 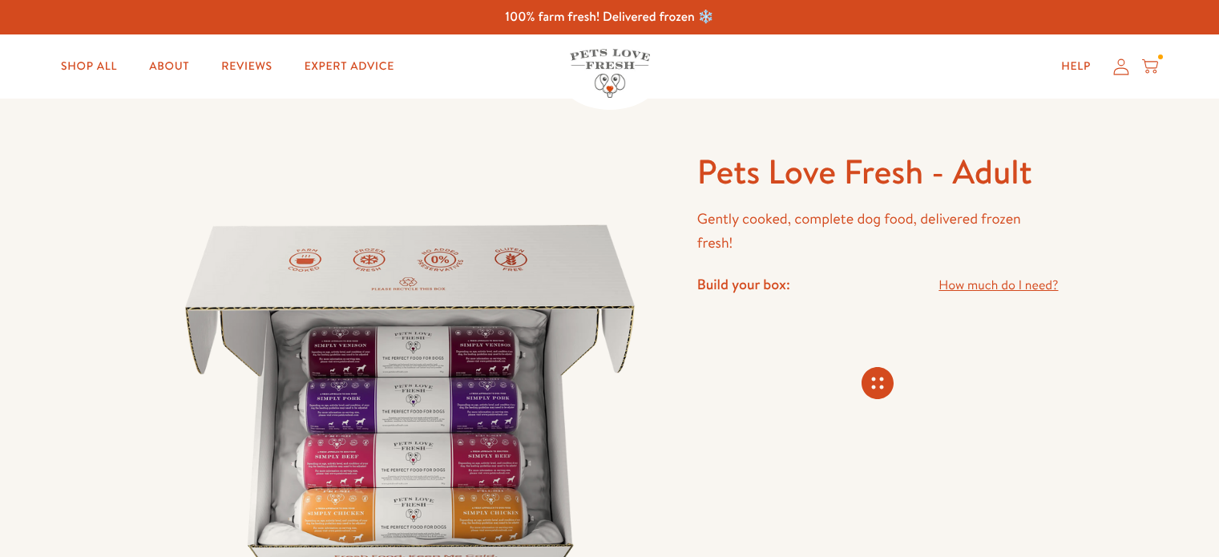 What do you see at coordinates (998, 285) in the screenshot?
I see `a: How much do I need?` at bounding box center [998, 285].